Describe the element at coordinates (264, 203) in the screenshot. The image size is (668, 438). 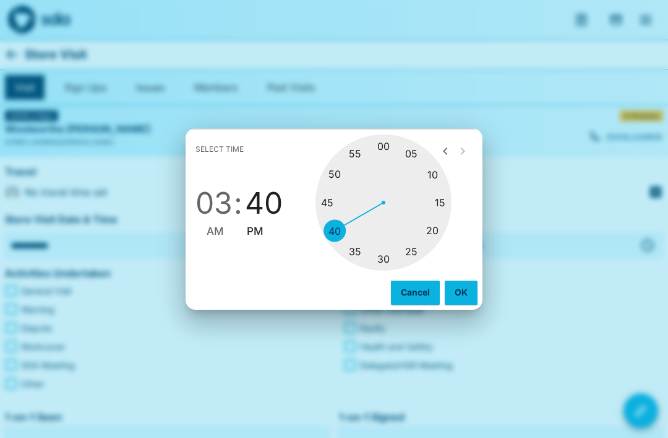
I see `button: 40` at that location.